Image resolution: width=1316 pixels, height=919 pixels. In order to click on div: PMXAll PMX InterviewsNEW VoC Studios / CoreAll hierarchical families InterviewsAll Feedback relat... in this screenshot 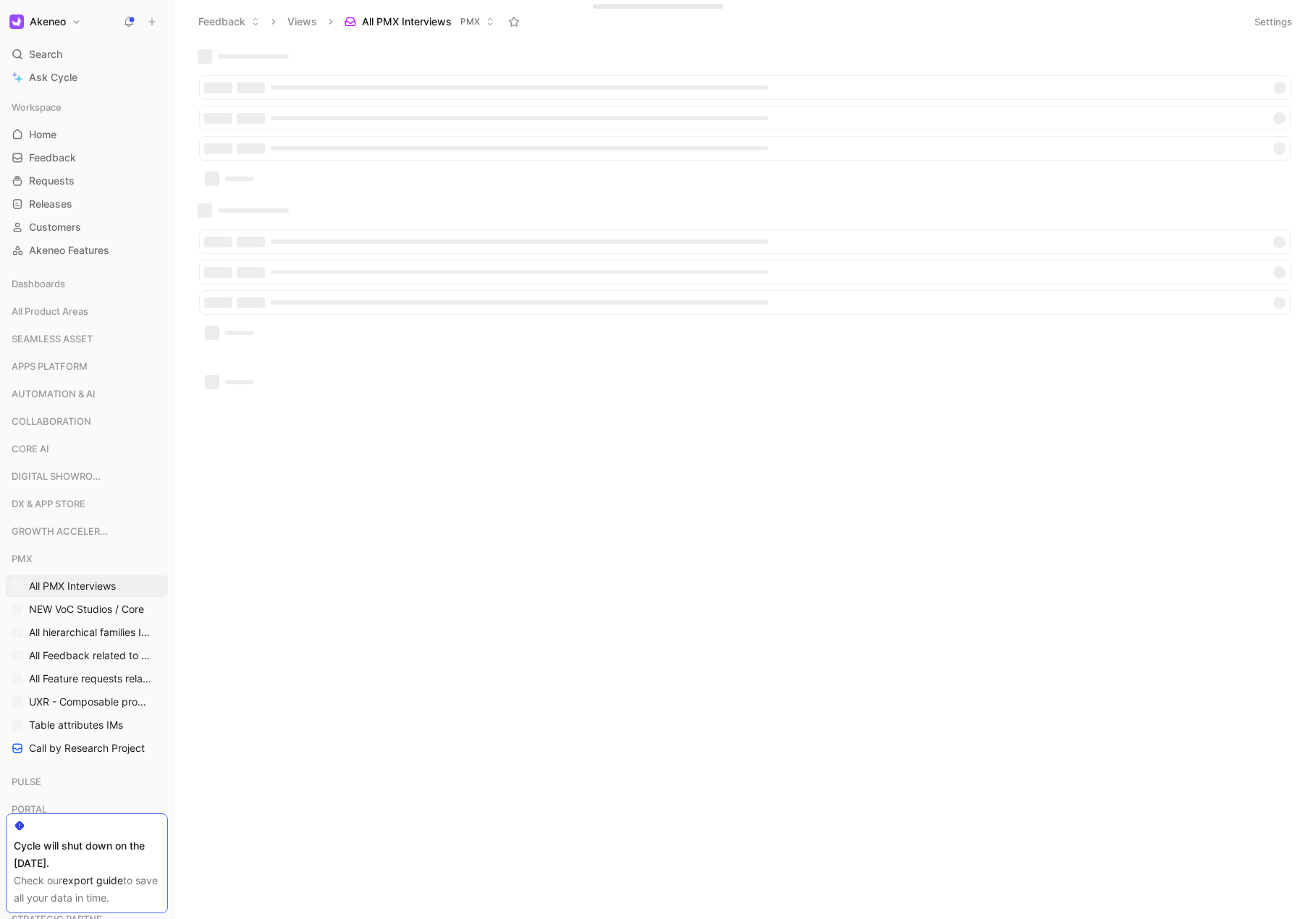, I will do `click(87, 653)`.